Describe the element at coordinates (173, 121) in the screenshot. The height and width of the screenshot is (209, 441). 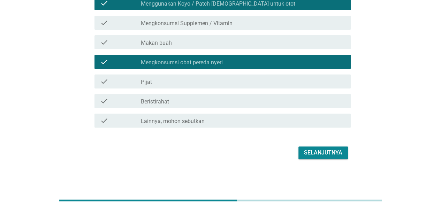
I see `label: Lainnya, mohon sebutkan` at that location.